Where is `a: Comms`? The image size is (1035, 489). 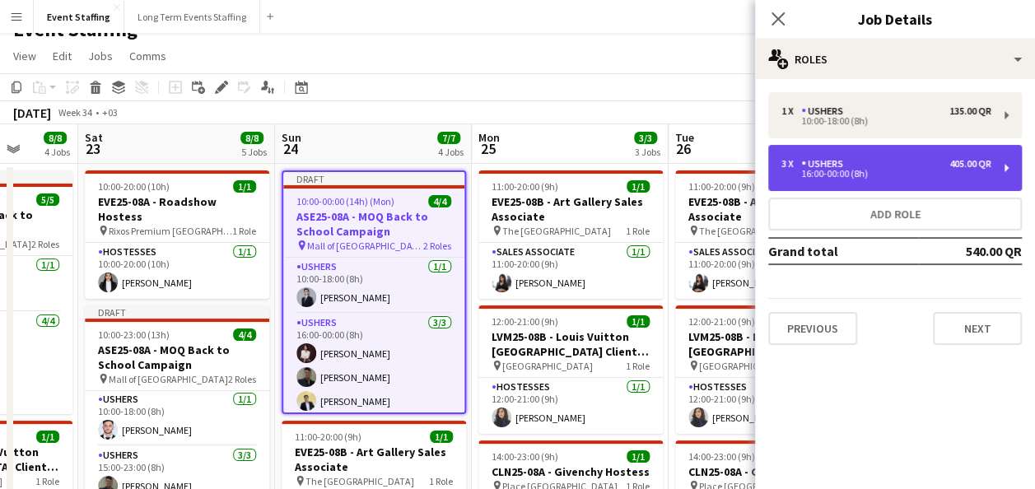 a: Comms is located at coordinates (147, 56).